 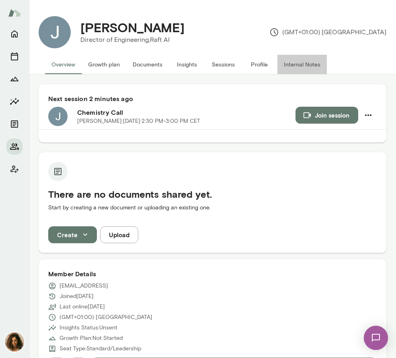 What do you see at coordinates (14, 79) in the screenshot?
I see `button: Growth Plan` at bounding box center [14, 79].